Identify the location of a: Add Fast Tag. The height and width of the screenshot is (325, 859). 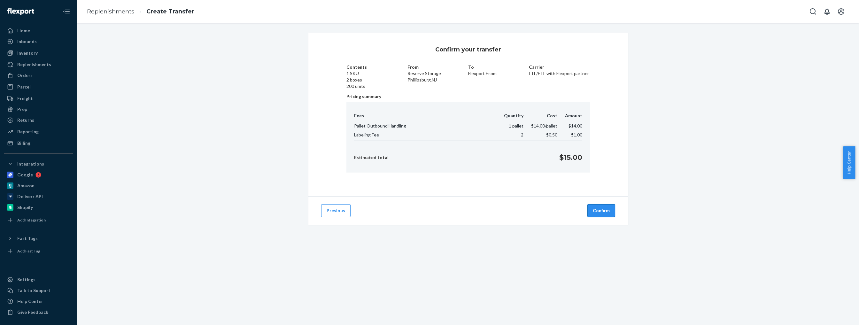
(38, 251).